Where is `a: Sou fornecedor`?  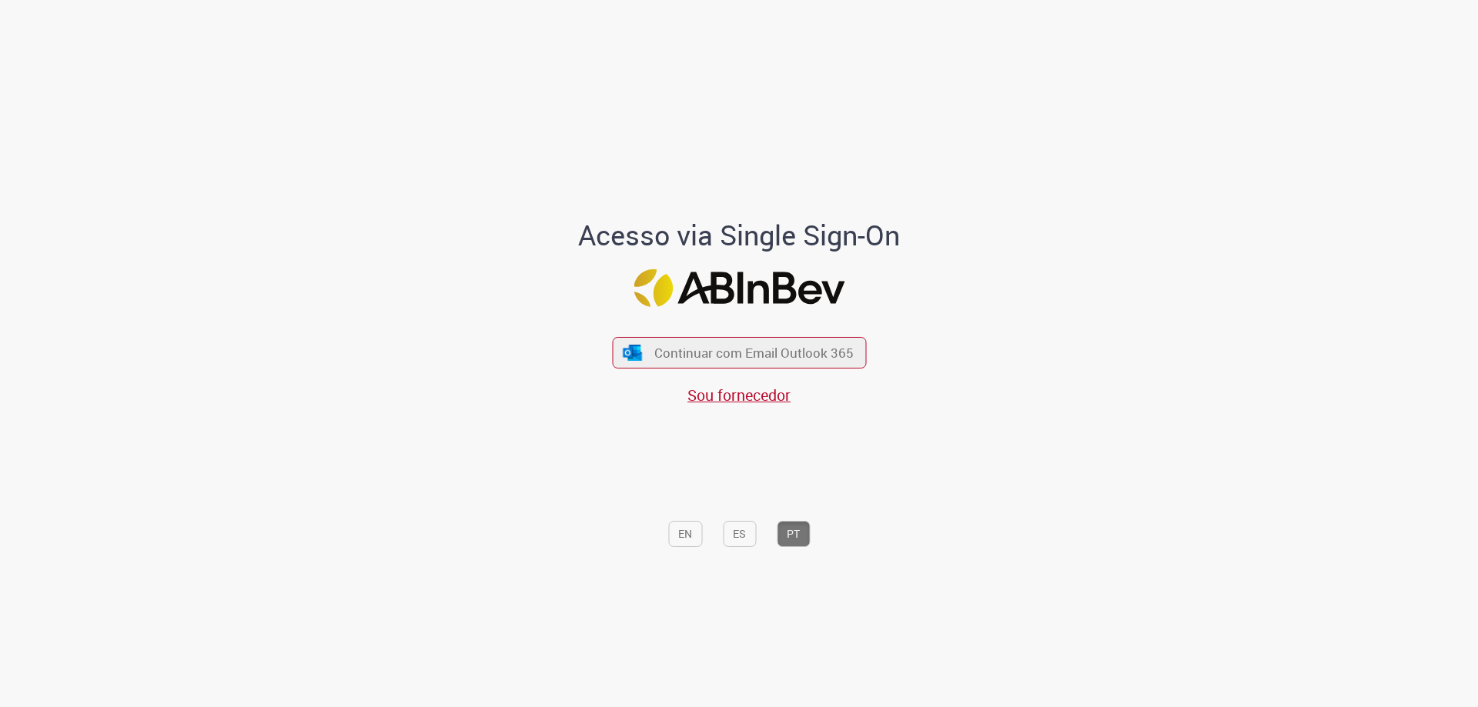 a: Sou fornecedor is located at coordinates (739, 395).